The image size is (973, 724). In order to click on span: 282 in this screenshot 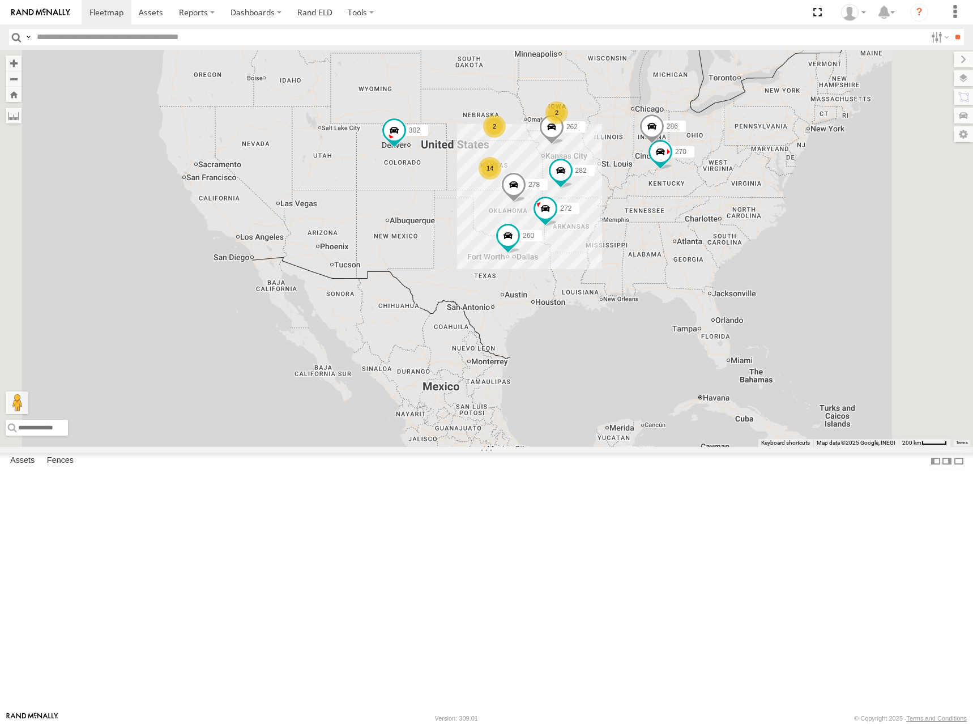, I will do `click(581, 170)`.